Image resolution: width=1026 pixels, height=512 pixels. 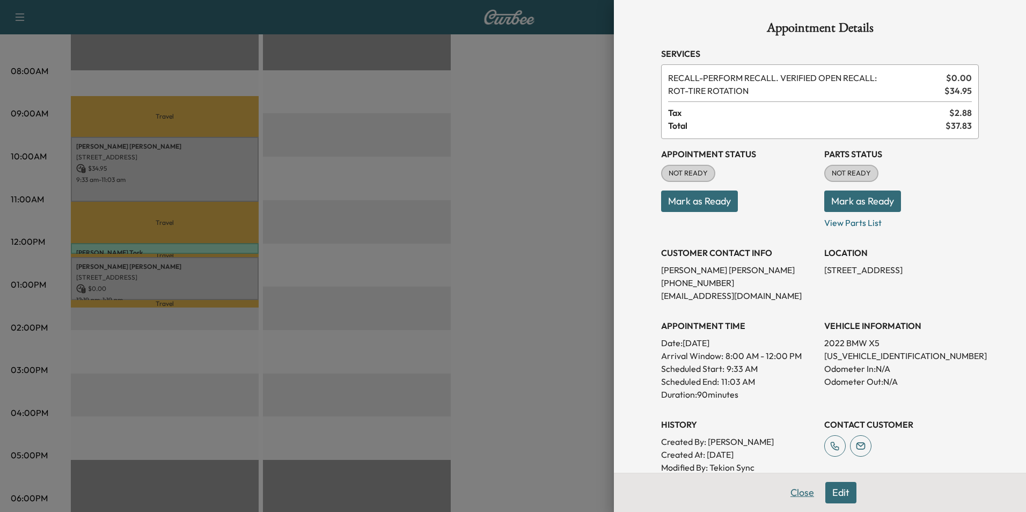 What do you see at coordinates (802, 493) in the screenshot?
I see `button: Close` at bounding box center [802, 493].